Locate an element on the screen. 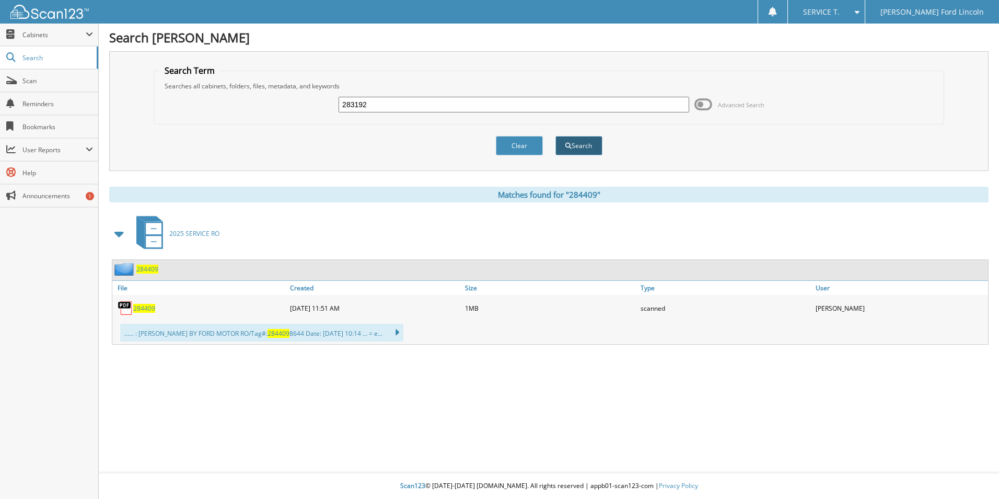  span: 2025 SERVICE RO is located at coordinates (194, 233).